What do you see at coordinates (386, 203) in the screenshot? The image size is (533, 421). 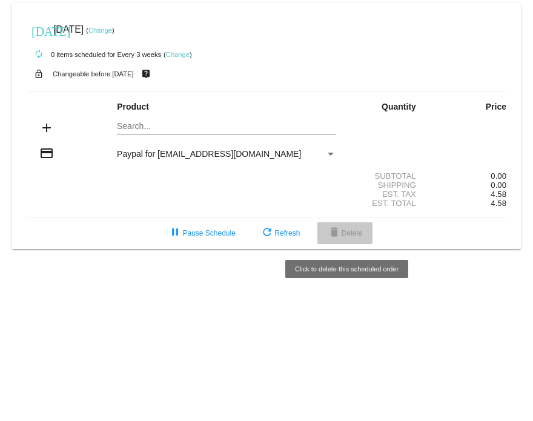 I see `div: Est. Total` at bounding box center [386, 203].